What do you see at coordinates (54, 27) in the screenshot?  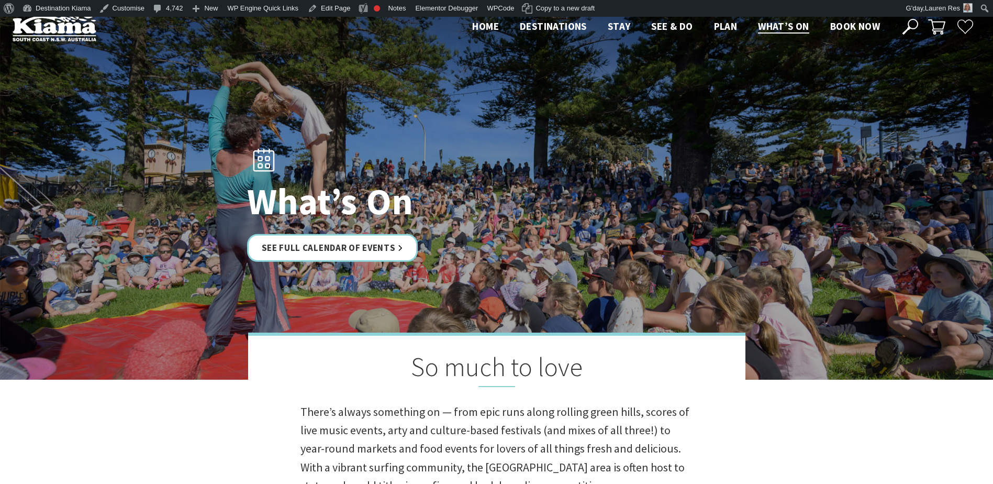 I see `img: Kiama Logo` at bounding box center [54, 27].